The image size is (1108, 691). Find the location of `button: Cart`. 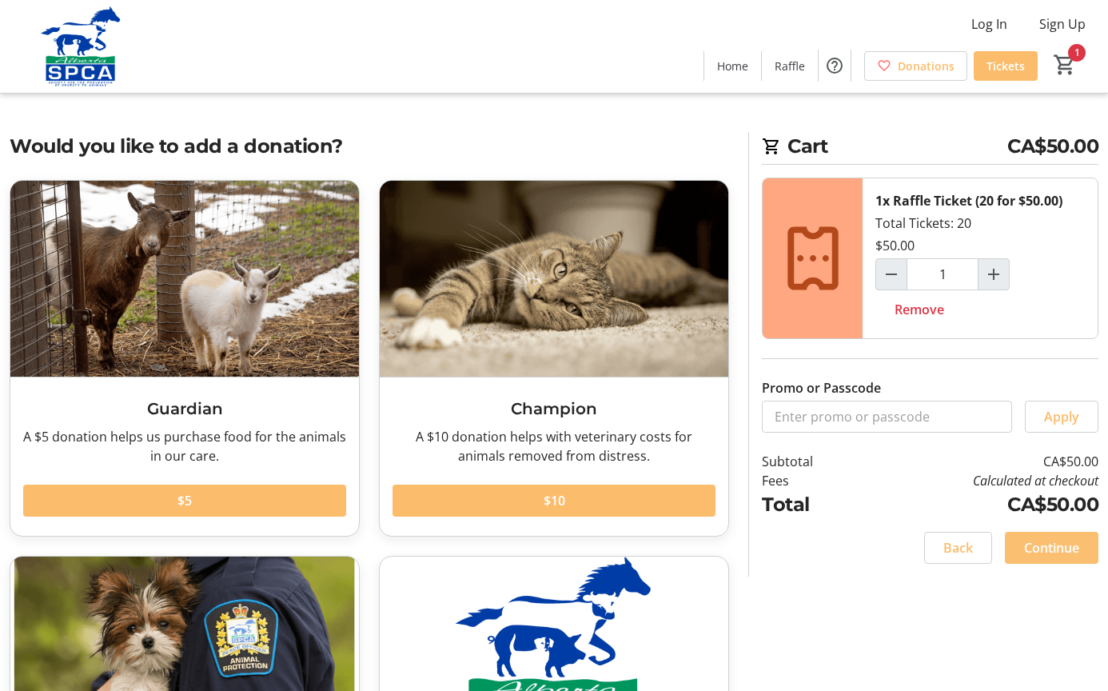

button: Cart is located at coordinates (1065, 65).